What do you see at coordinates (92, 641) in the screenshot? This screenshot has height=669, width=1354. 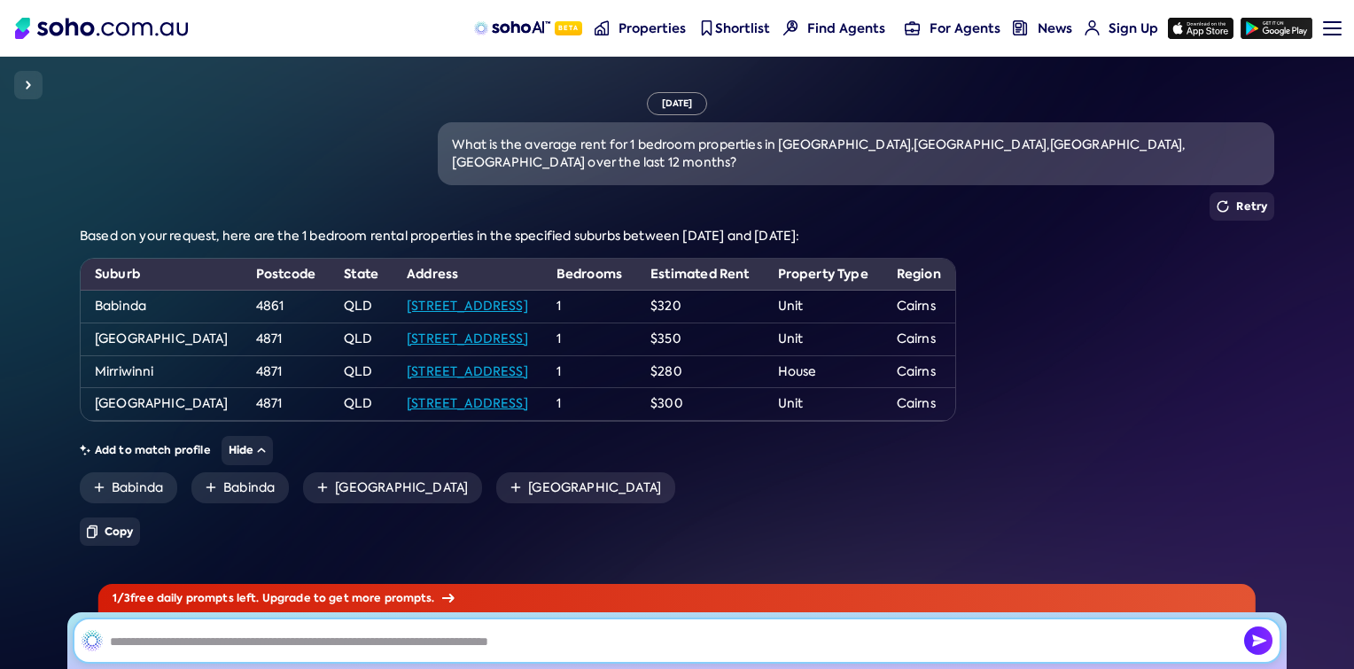 I see `img: SohoAI logo black` at bounding box center [92, 641].